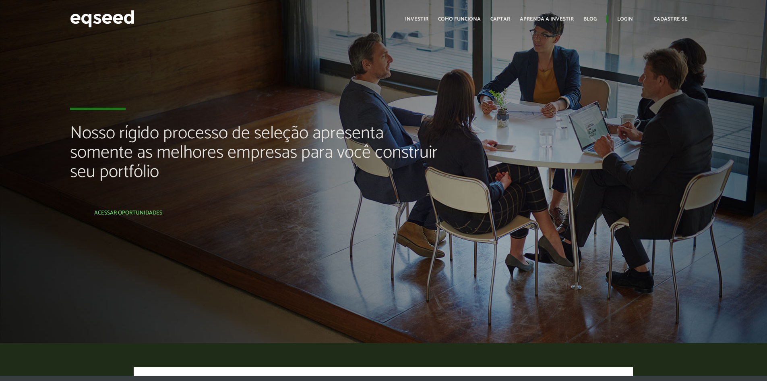 This screenshot has width=767, height=381. Describe the element at coordinates (102, 19) in the screenshot. I see `img: EqSeed` at that location.